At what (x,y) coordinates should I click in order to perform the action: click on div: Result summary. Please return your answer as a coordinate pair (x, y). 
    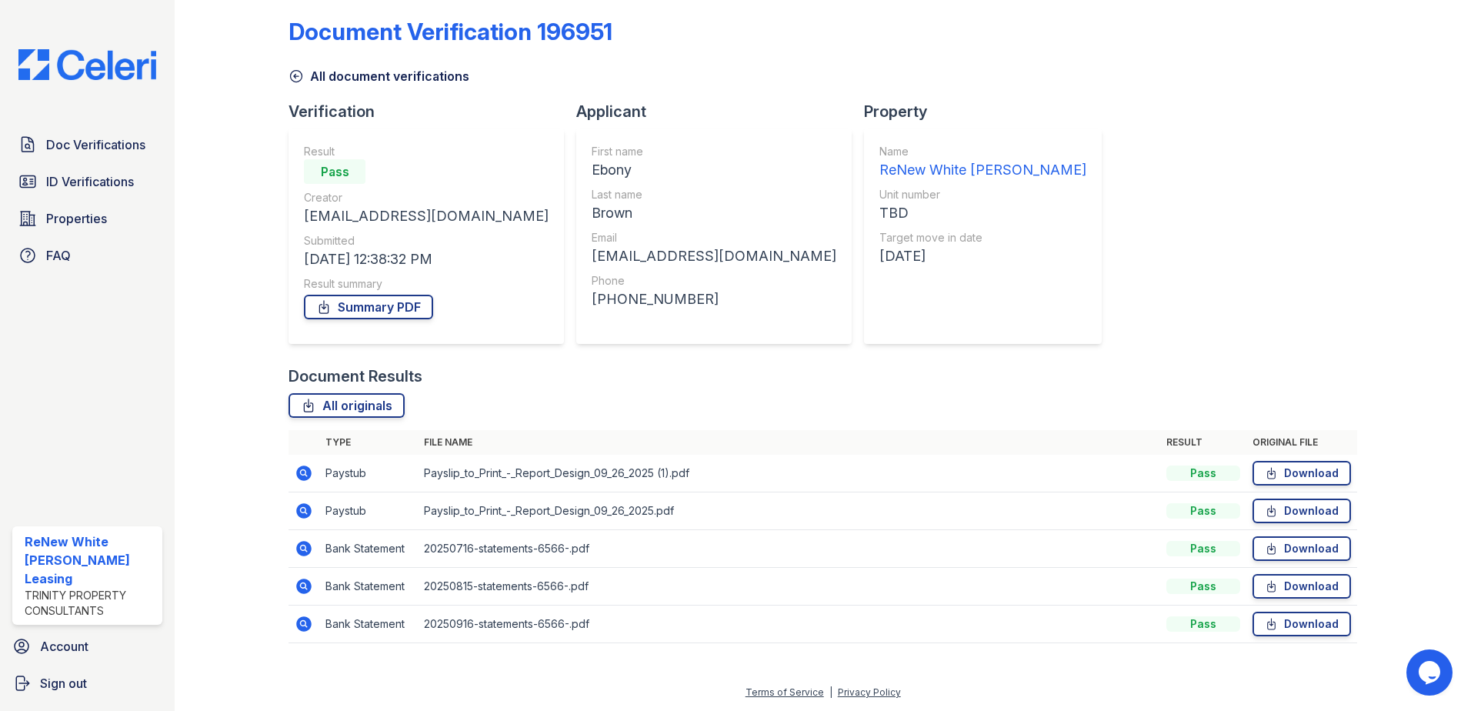
    Looking at the image, I should click on (426, 284).